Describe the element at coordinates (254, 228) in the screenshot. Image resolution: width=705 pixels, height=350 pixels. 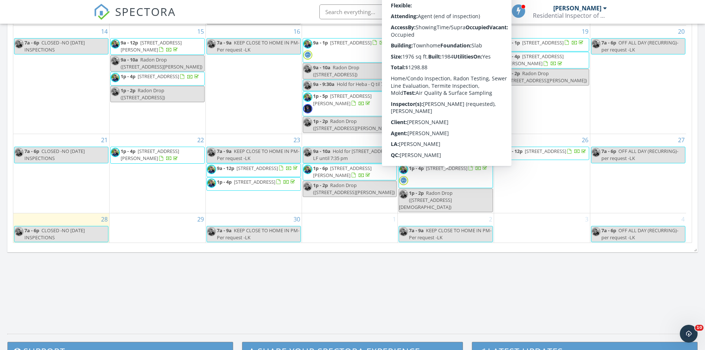
I see `td: Go to September 30, 2025` at that location.